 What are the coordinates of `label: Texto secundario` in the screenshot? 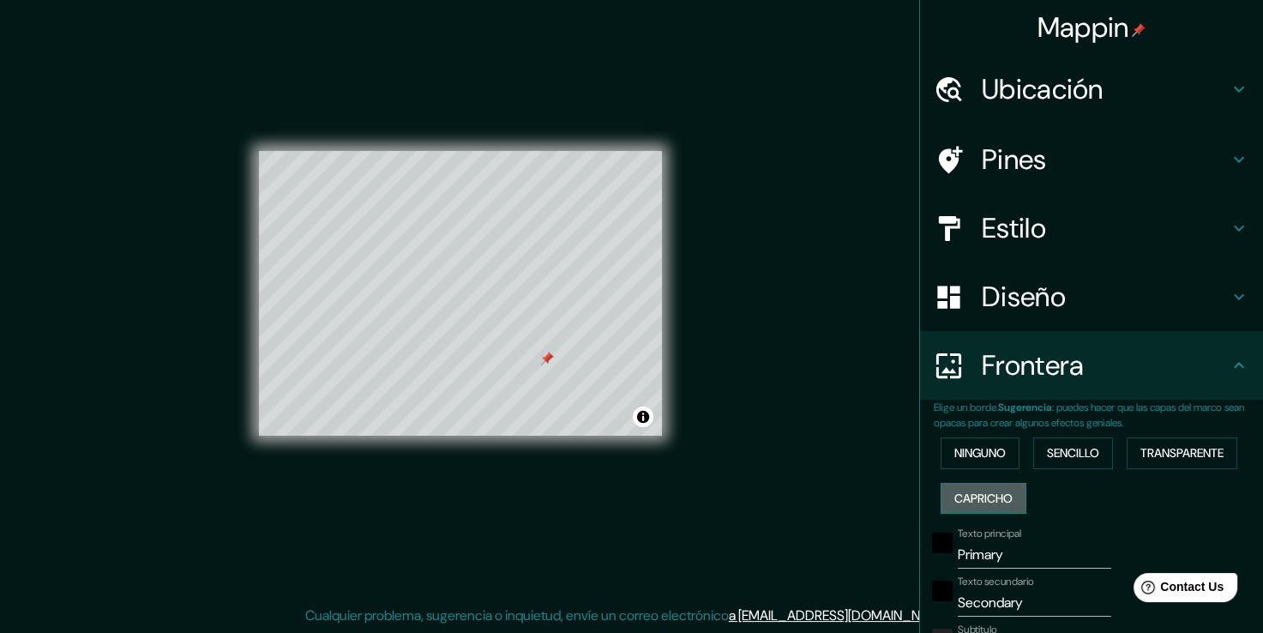 It's located at (996, 582).